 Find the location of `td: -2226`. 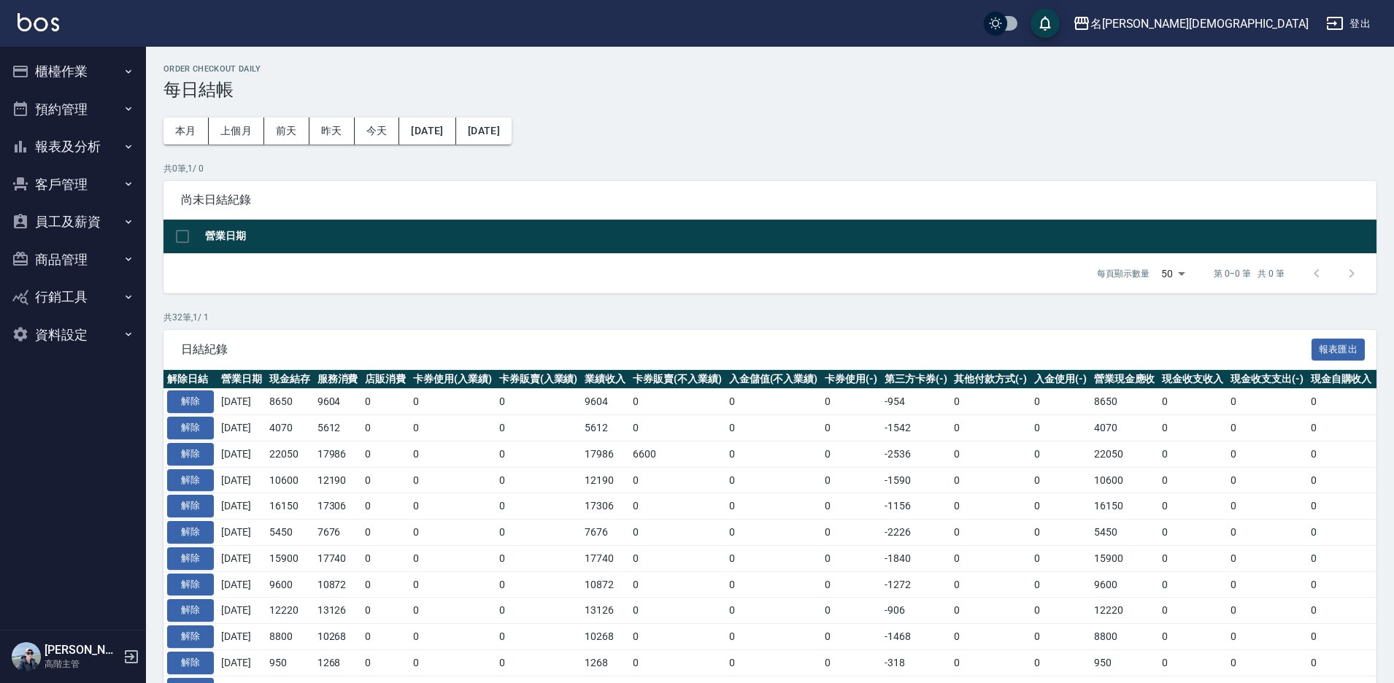

td: -2226 is located at coordinates (916, 533).